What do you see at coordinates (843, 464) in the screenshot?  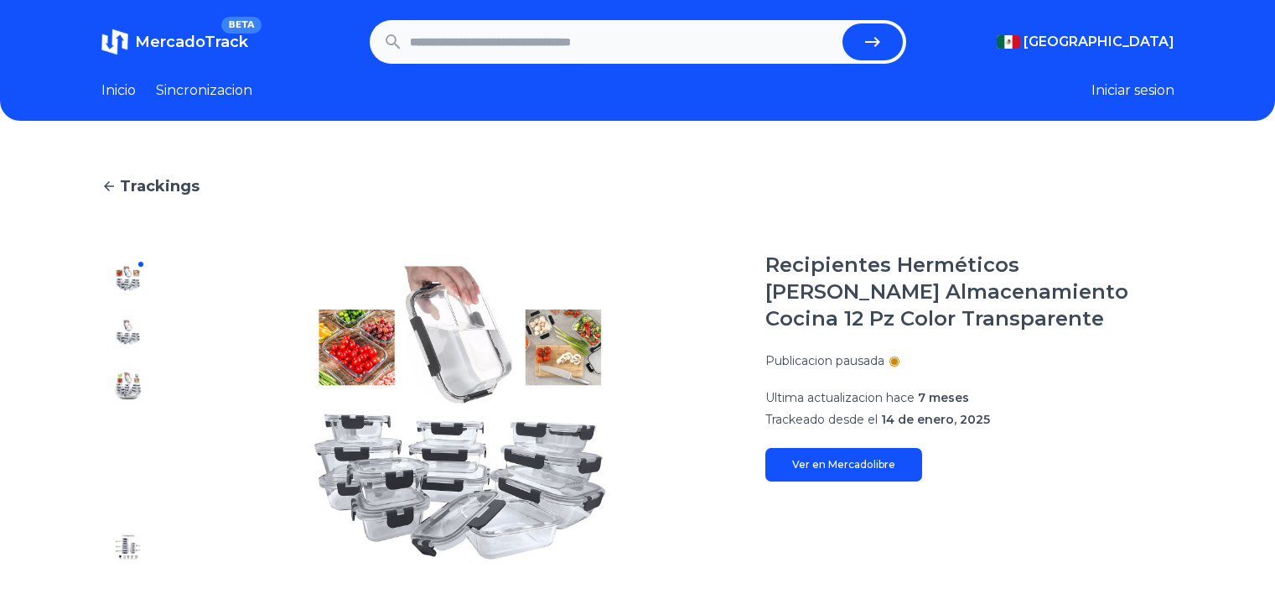 I see `a: Ver en Mercadolibre` at bounding box center [843, 464].